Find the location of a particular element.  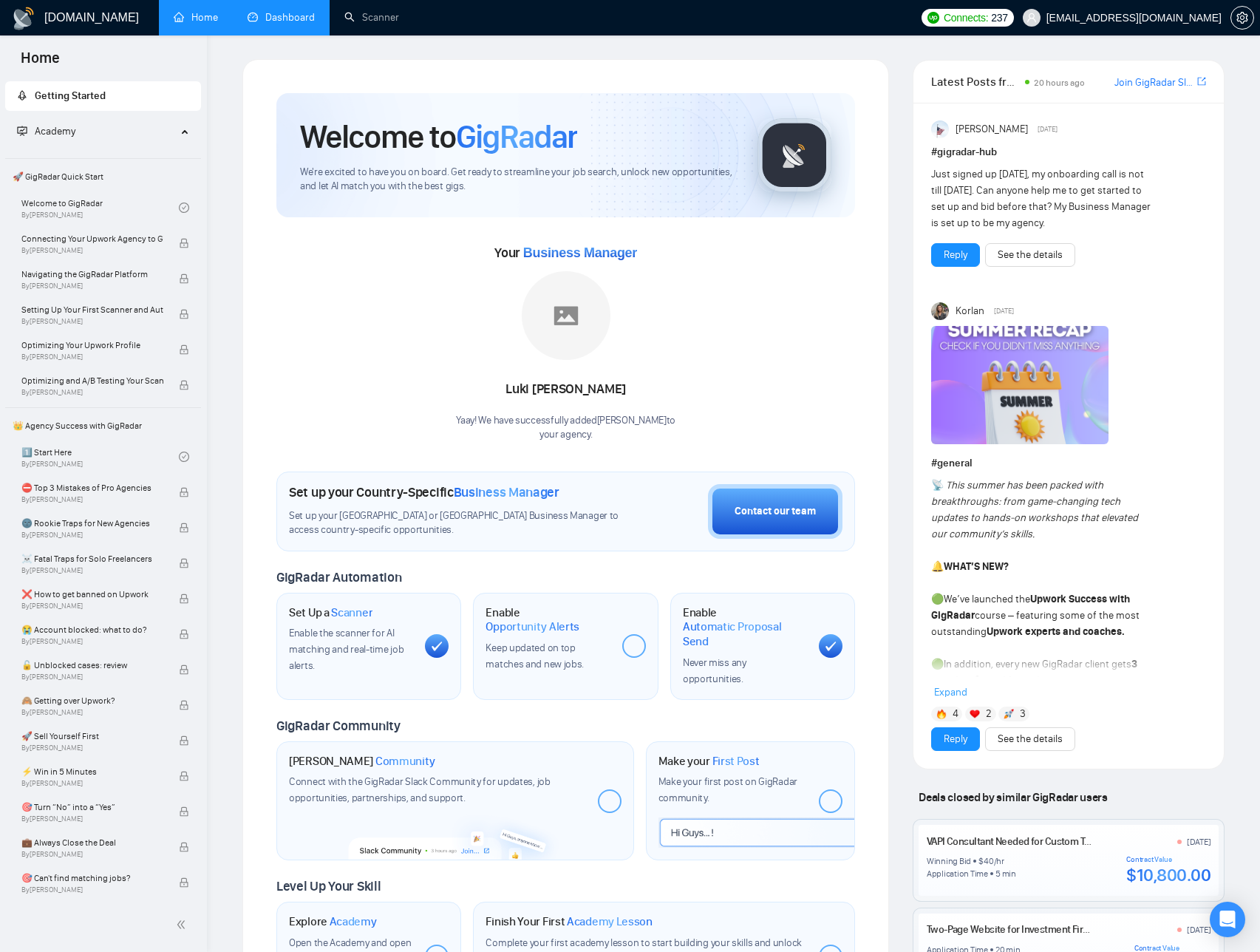

span: Optimizing Your Upwork Profile is located at coordinates (93, 346).